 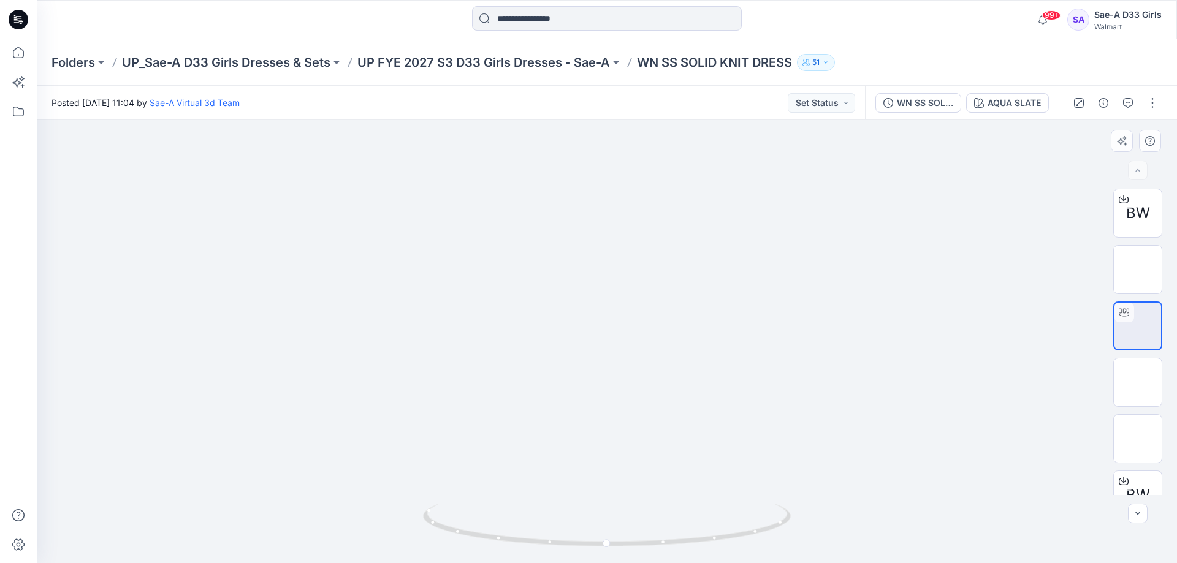 I want to click on button: Details, so click(x=1103, y=103).